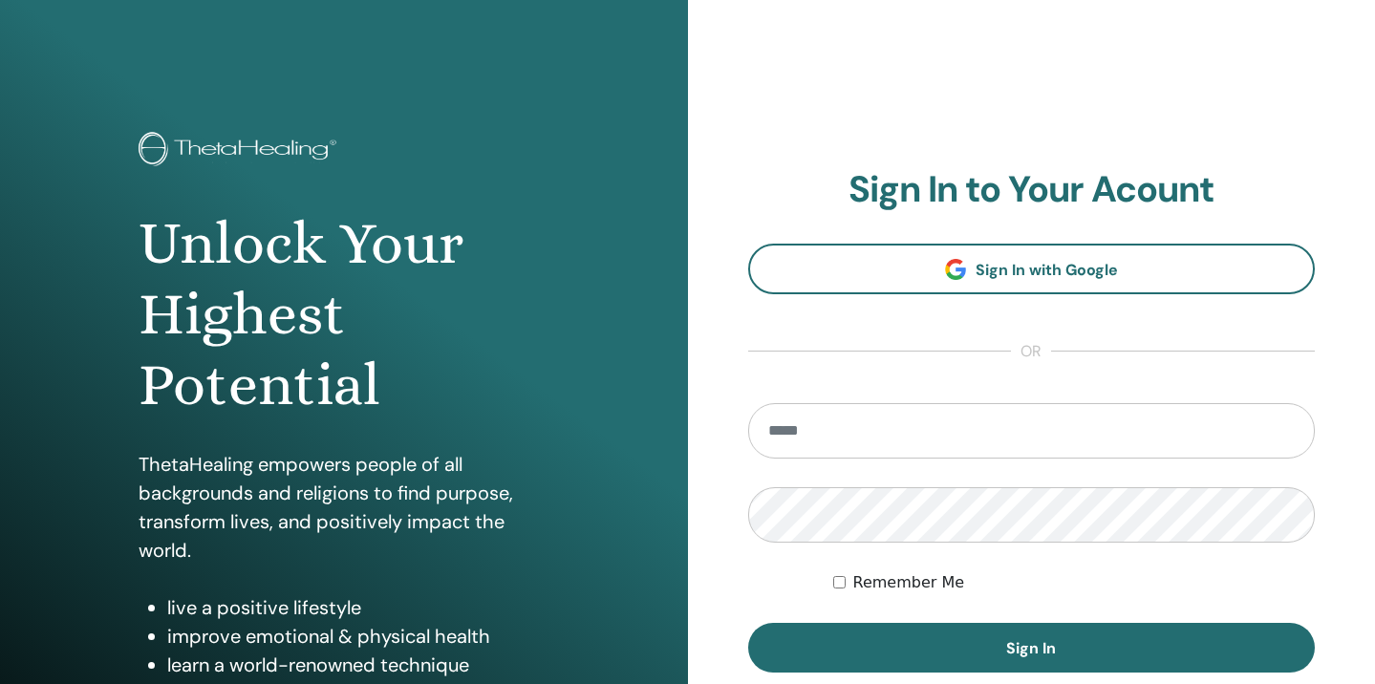 The width and height of the screenshot is (1375, 684). Describe the element at coordinates (1032, 269) in the screenshot. I see `a: Sign In with Google` at that location.